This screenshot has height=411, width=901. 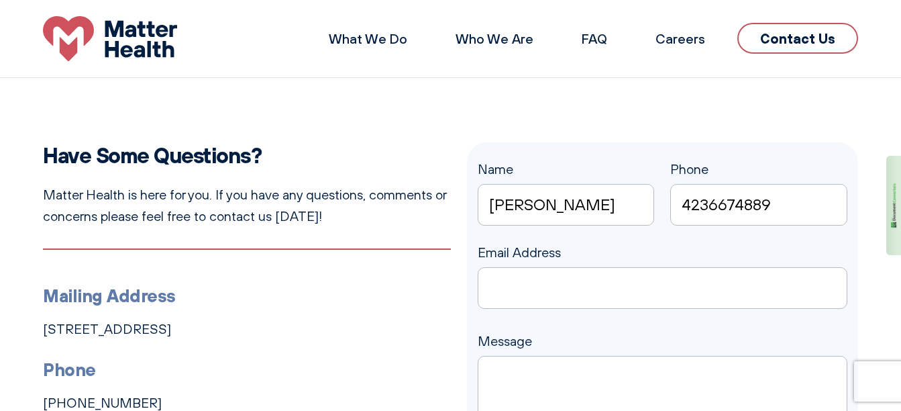 I want to click on input: Name, so click(x=566, y=205).